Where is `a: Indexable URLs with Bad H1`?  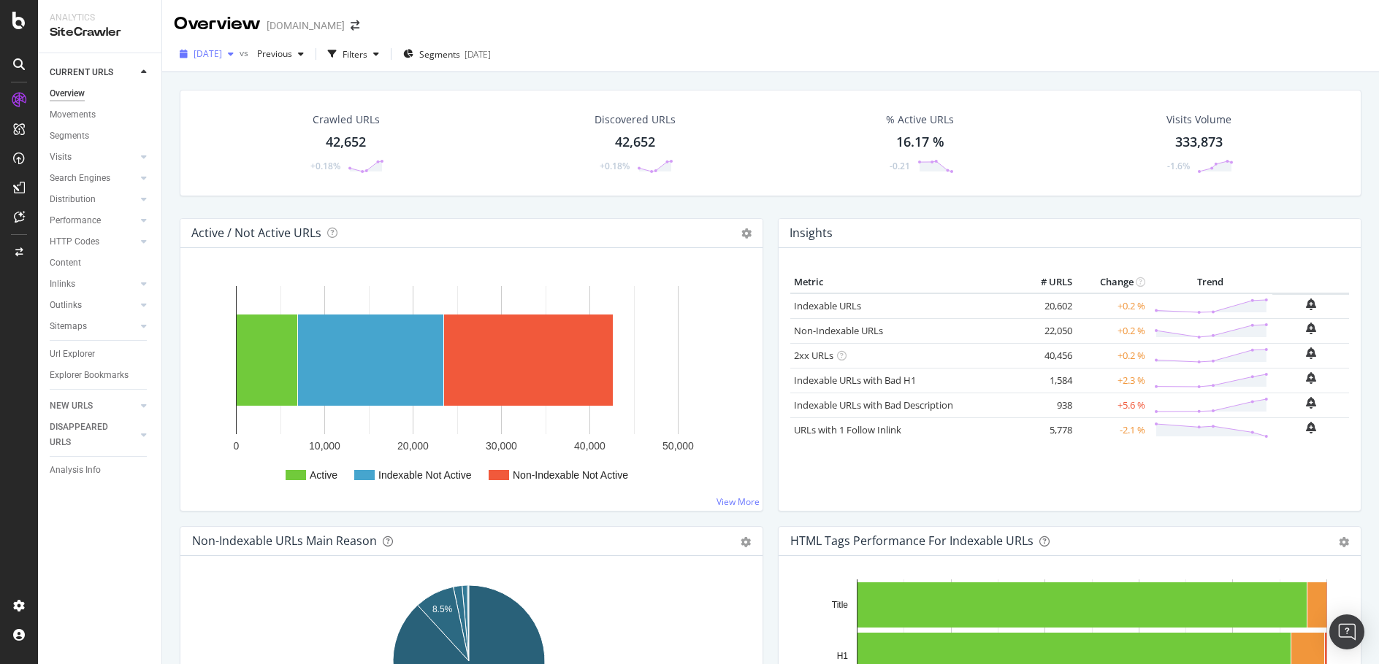
a: Indexable URLs with Bad H1 is located at coordinates (854, 380).